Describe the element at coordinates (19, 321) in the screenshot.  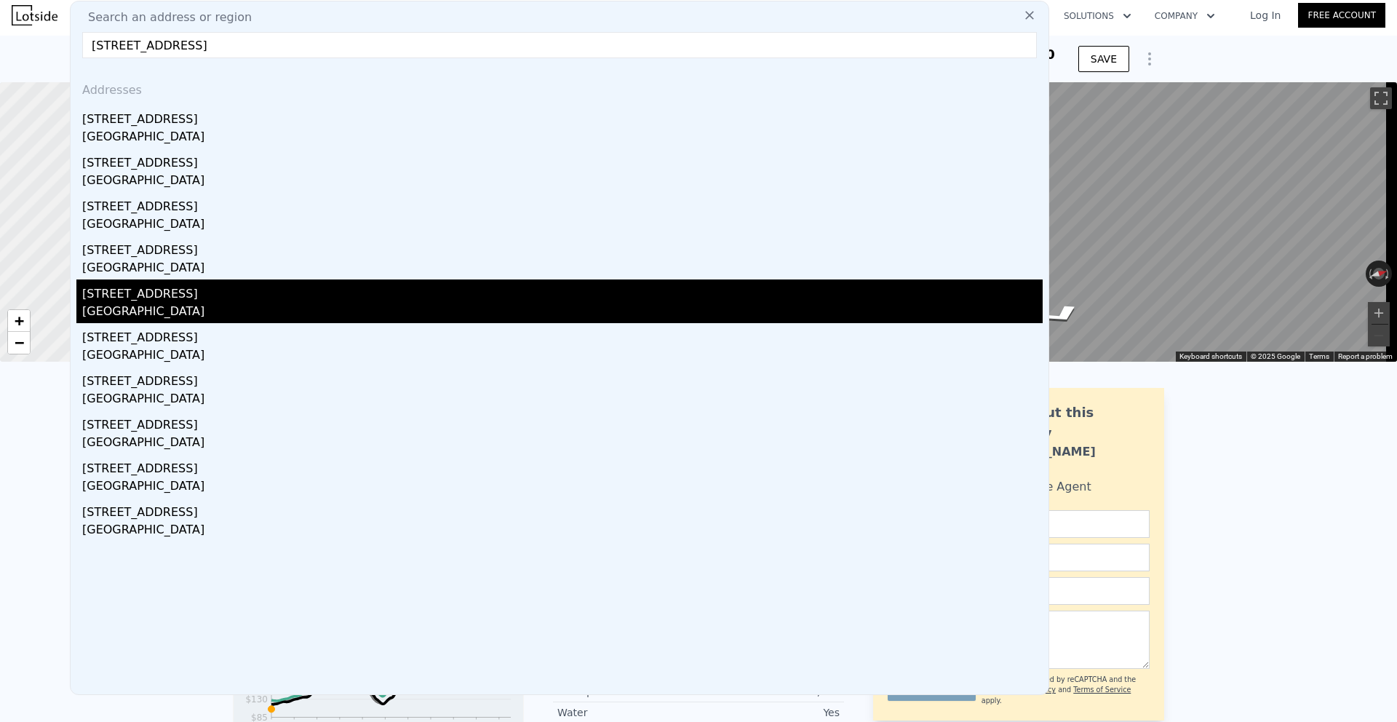
I see `a: Zoom in` at that location.